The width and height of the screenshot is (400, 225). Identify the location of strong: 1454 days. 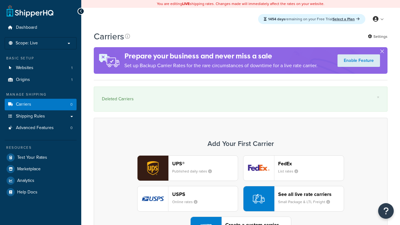
(277, 19).